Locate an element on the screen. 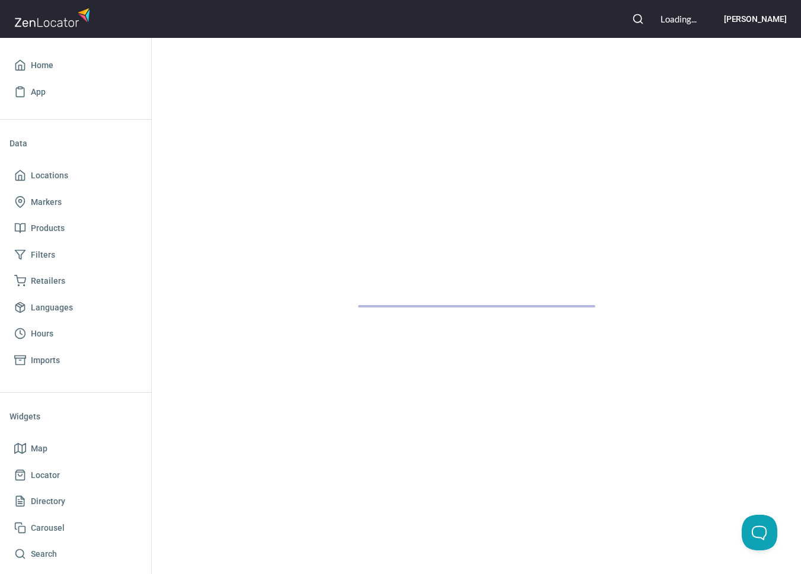 The image size is (801, 574). a: Products is located at coordinates (75, 228).